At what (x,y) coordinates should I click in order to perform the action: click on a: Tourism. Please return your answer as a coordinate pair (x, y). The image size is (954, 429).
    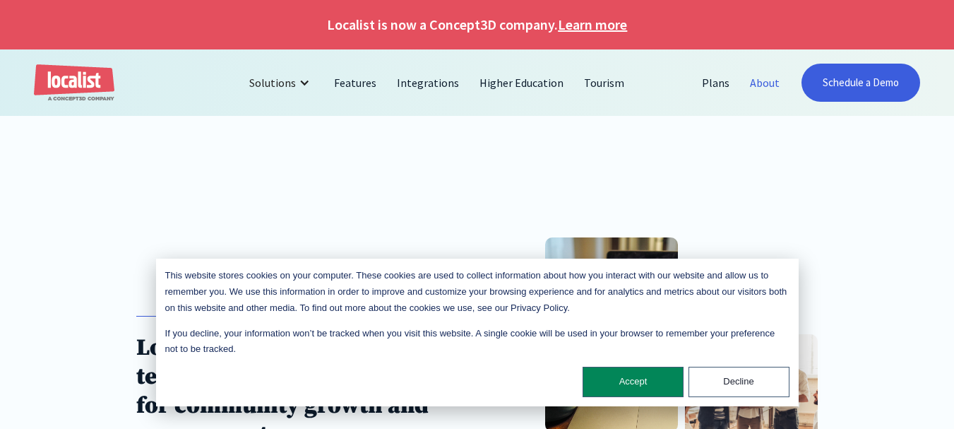
    Looking at the image, I should click on (605, 83).